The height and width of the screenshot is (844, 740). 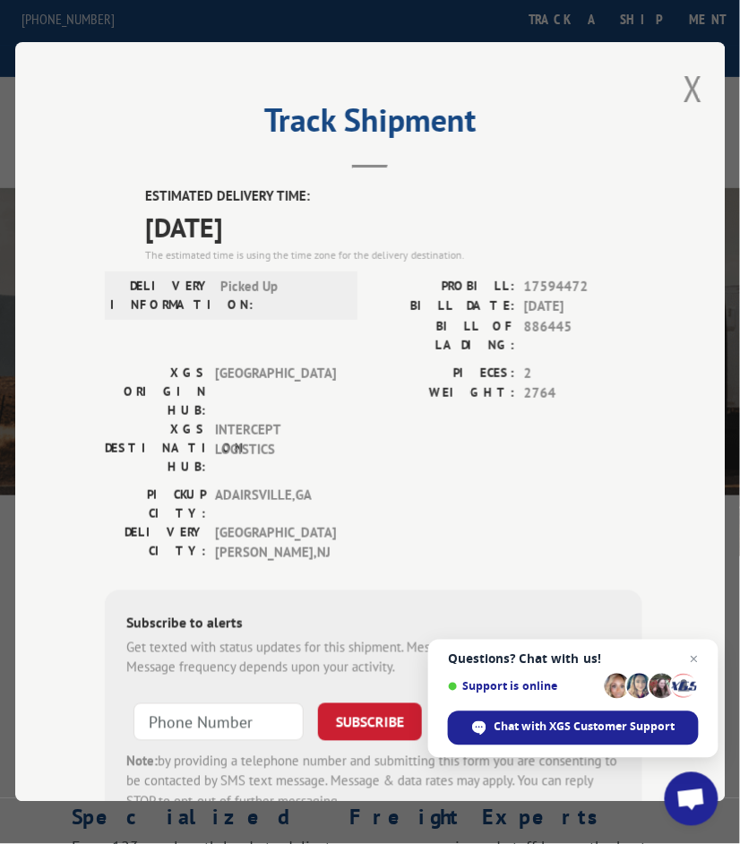 What do you see at coordinates (583, 336) in the screenshot?
I see `span: 886445` at bounding box center [583, 336].